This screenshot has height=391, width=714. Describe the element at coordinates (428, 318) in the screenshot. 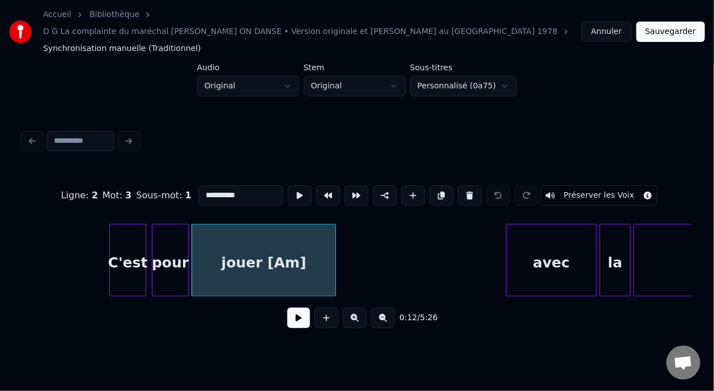

I see `span: 5:26` at that location.